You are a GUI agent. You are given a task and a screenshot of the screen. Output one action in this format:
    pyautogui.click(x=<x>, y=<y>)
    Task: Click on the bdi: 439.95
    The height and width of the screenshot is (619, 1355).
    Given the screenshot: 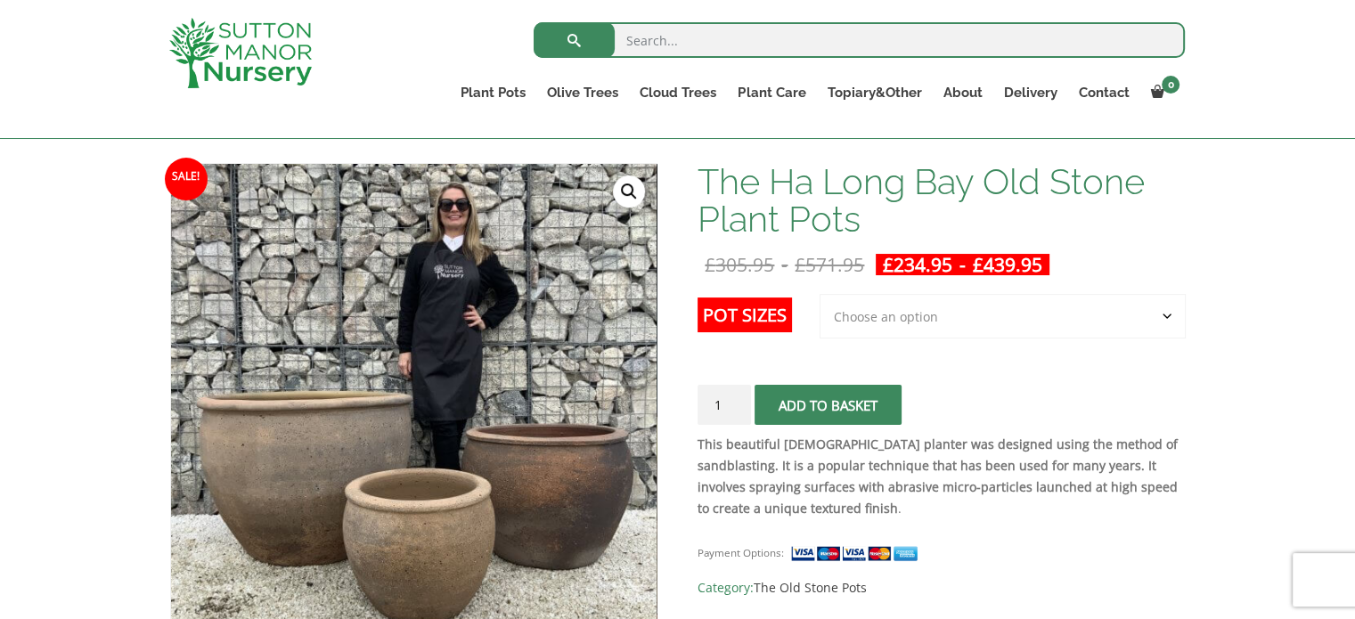 What is the action you would take?
    pyautogui.click(x=1007, y=265)
    